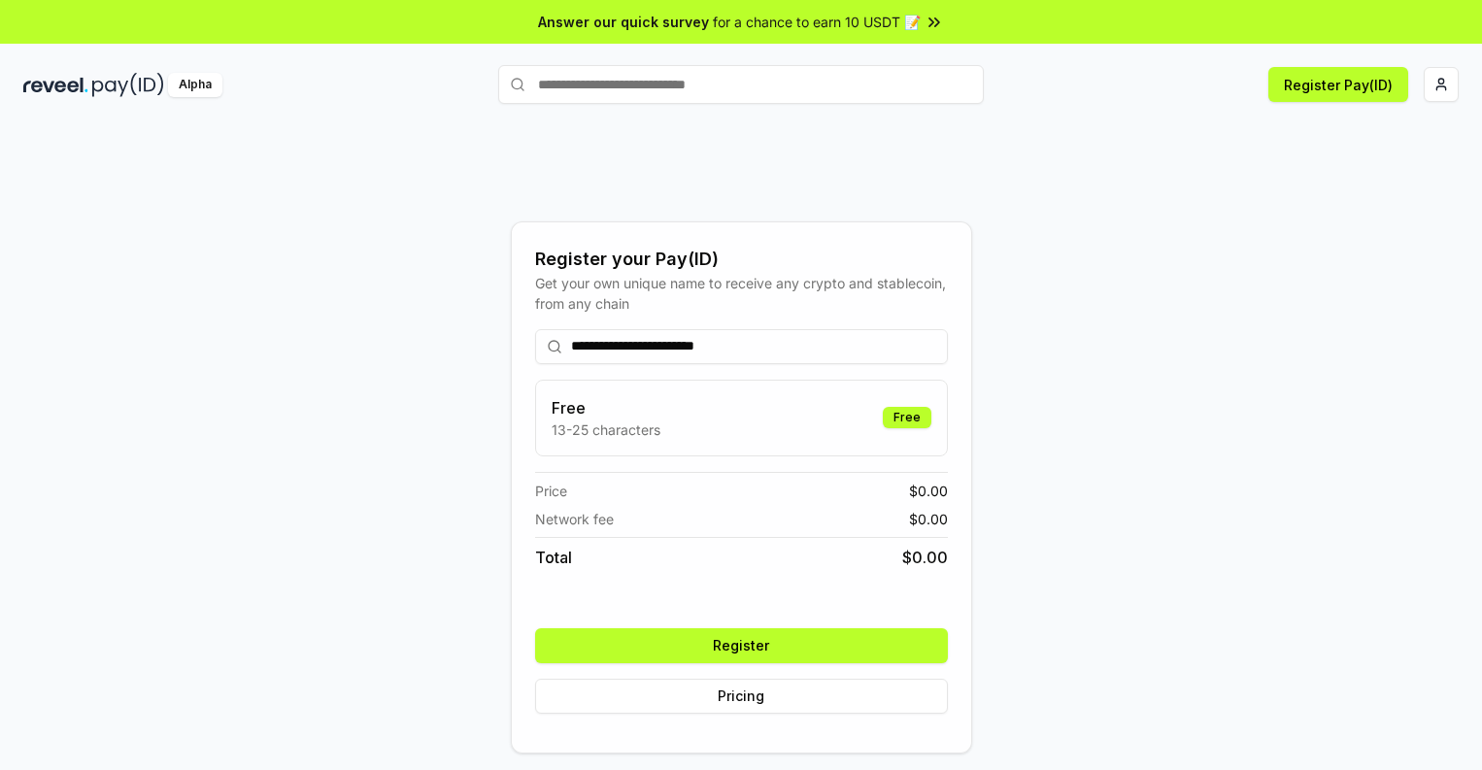 The width and height of the screenshot is (1482, 770). Describe the element at coordinates (553, 557) in the screenshot. I see `span: Total` at that location.